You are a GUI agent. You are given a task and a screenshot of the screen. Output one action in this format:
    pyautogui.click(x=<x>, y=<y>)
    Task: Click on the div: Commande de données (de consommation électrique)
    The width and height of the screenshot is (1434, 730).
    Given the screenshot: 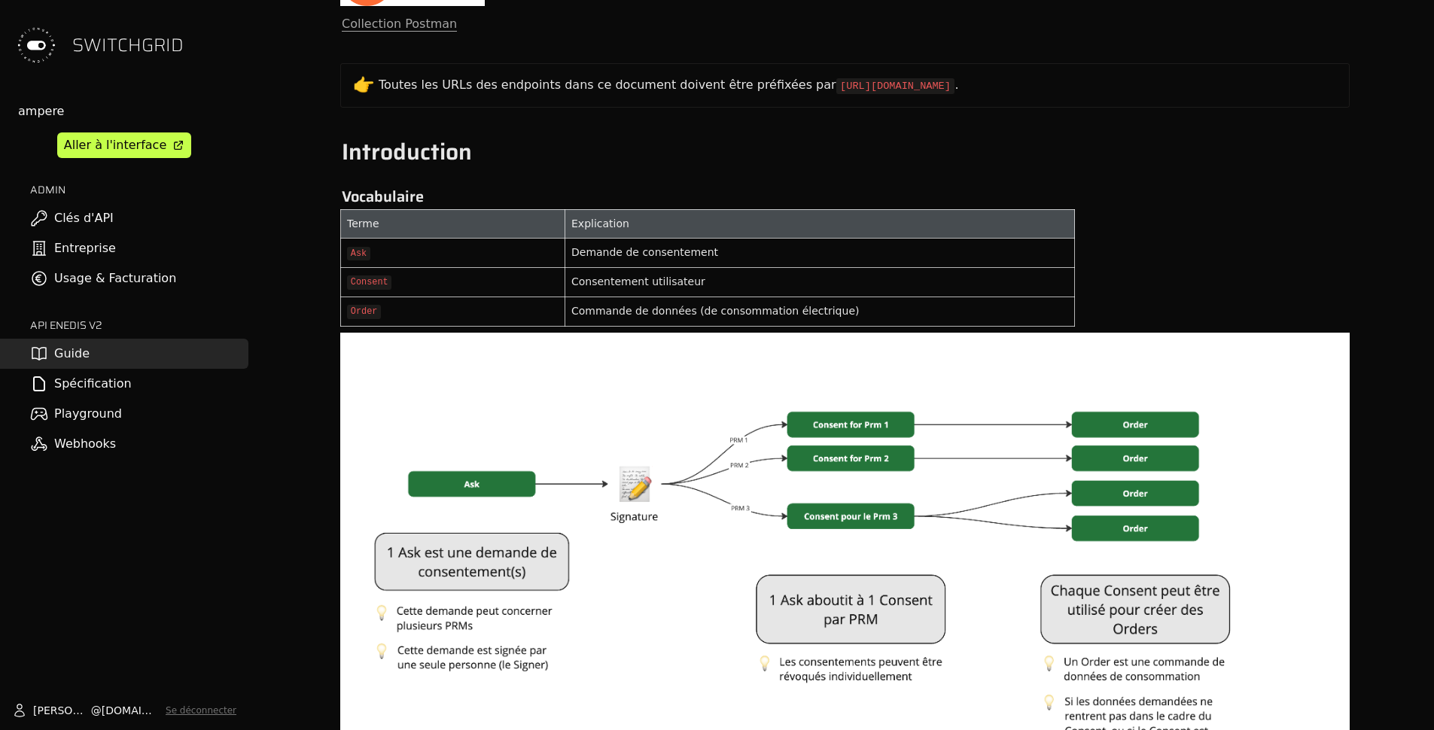 What is the action you would take?
    pyautogui.click(x=820, y=311)
    